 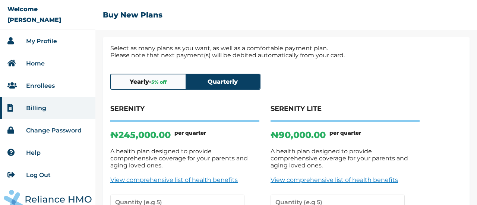 I want to click on a: My Profile, so click(x=41, y=41).